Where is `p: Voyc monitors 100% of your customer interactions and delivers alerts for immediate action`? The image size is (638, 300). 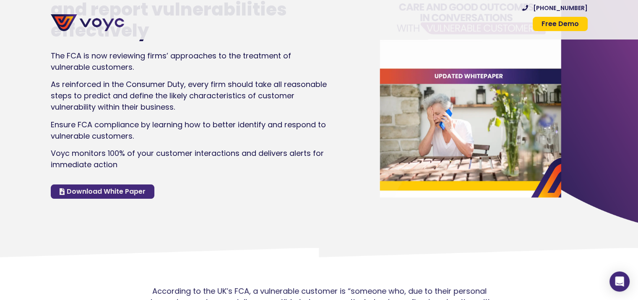 p: Voyc monitors 100% of your customer interactions and delivers alerts for immediate action is located at coordinates (190, 159).